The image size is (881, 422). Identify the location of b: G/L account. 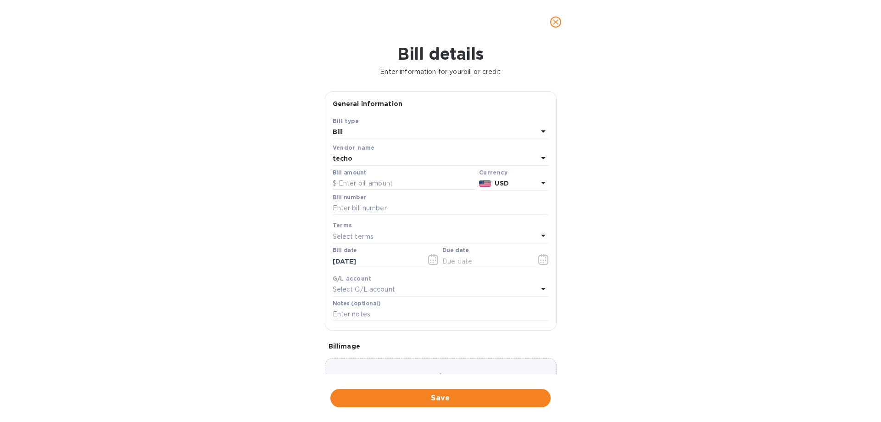
(352, 278).